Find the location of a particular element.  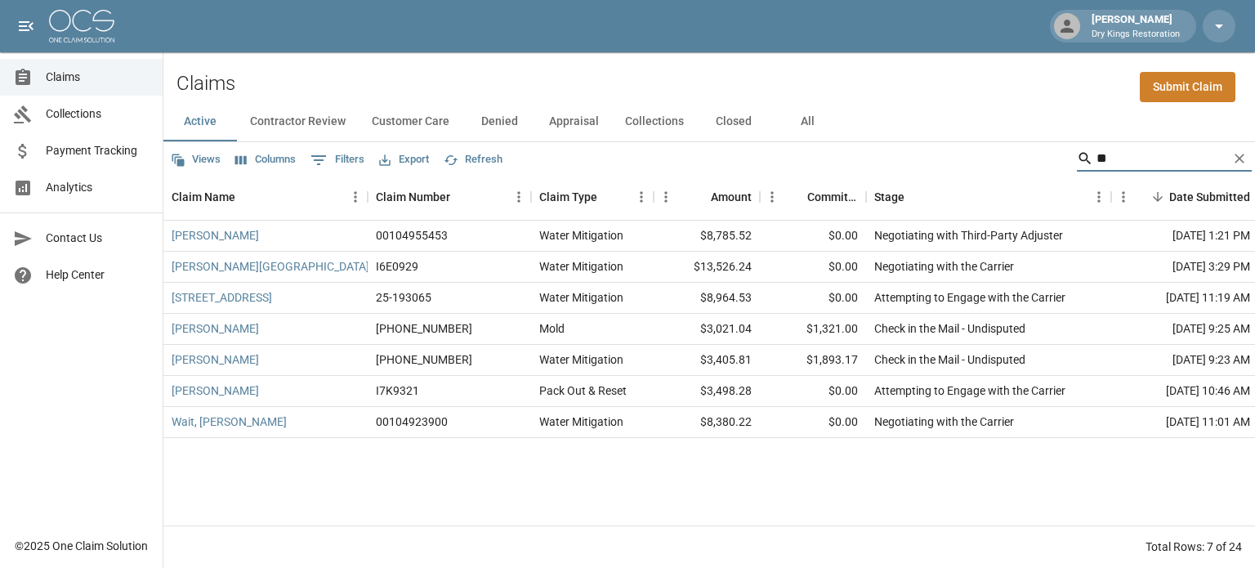

button: Clear is located at coordinates (1240, 159).